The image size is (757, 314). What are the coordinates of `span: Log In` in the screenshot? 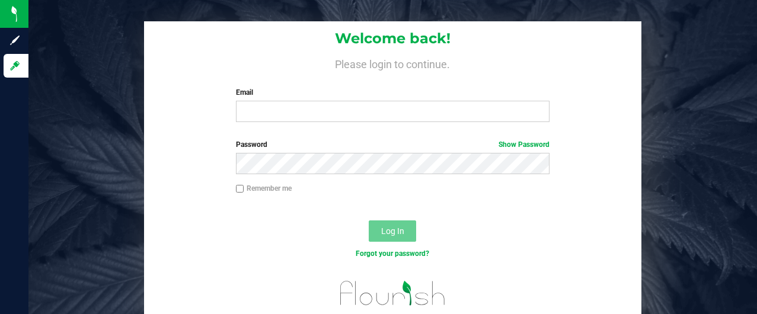 It's located at (392, 231).